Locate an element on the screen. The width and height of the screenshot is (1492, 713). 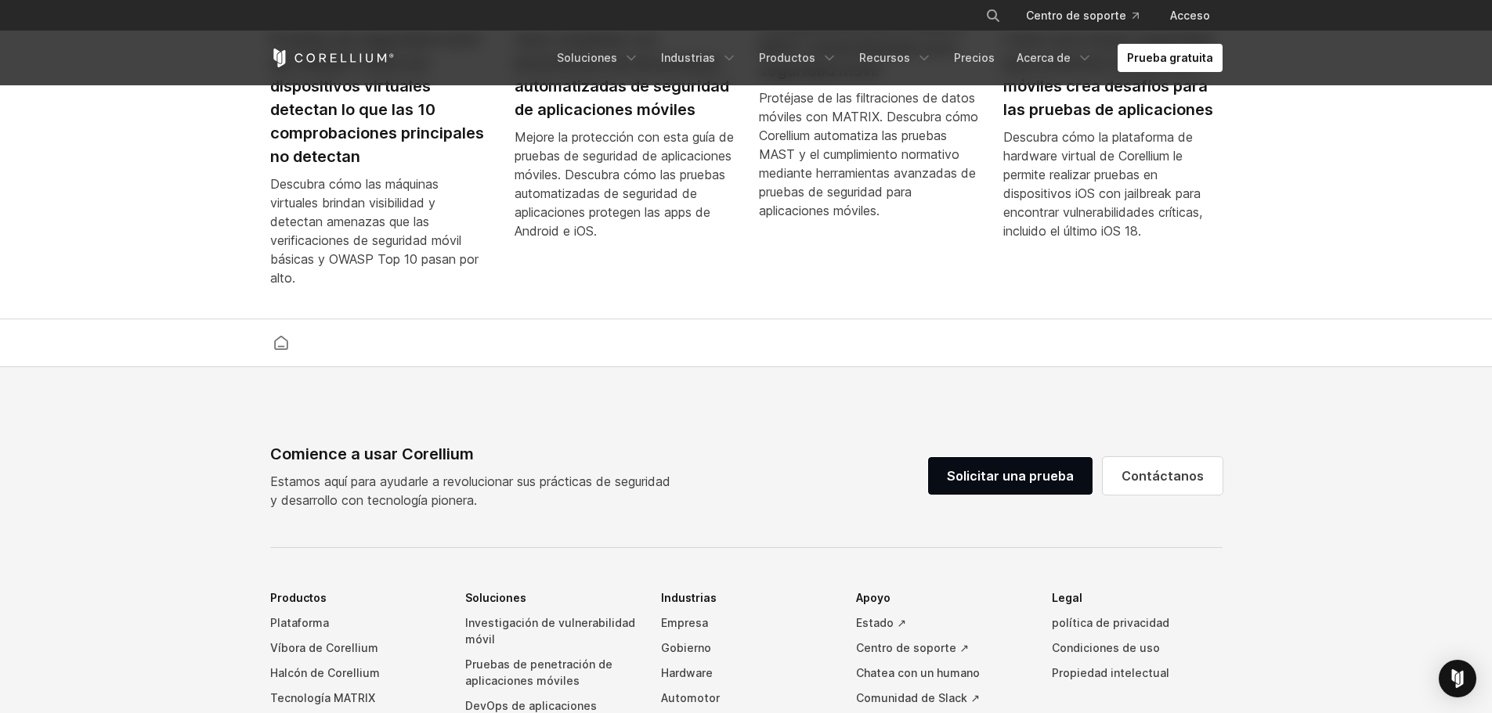
font: Descubra cómo la plataforma de hardware virtual de Corellium le permite realizar pruebas en dispo... is located at coordinates (1103, 184).